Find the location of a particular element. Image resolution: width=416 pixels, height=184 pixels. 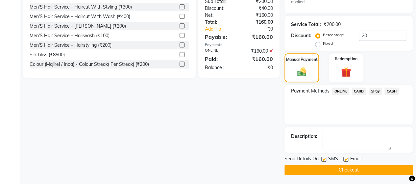

div: Men'S Hair Service - Hairstyling (₹200) is located at coordinates (70, 45).